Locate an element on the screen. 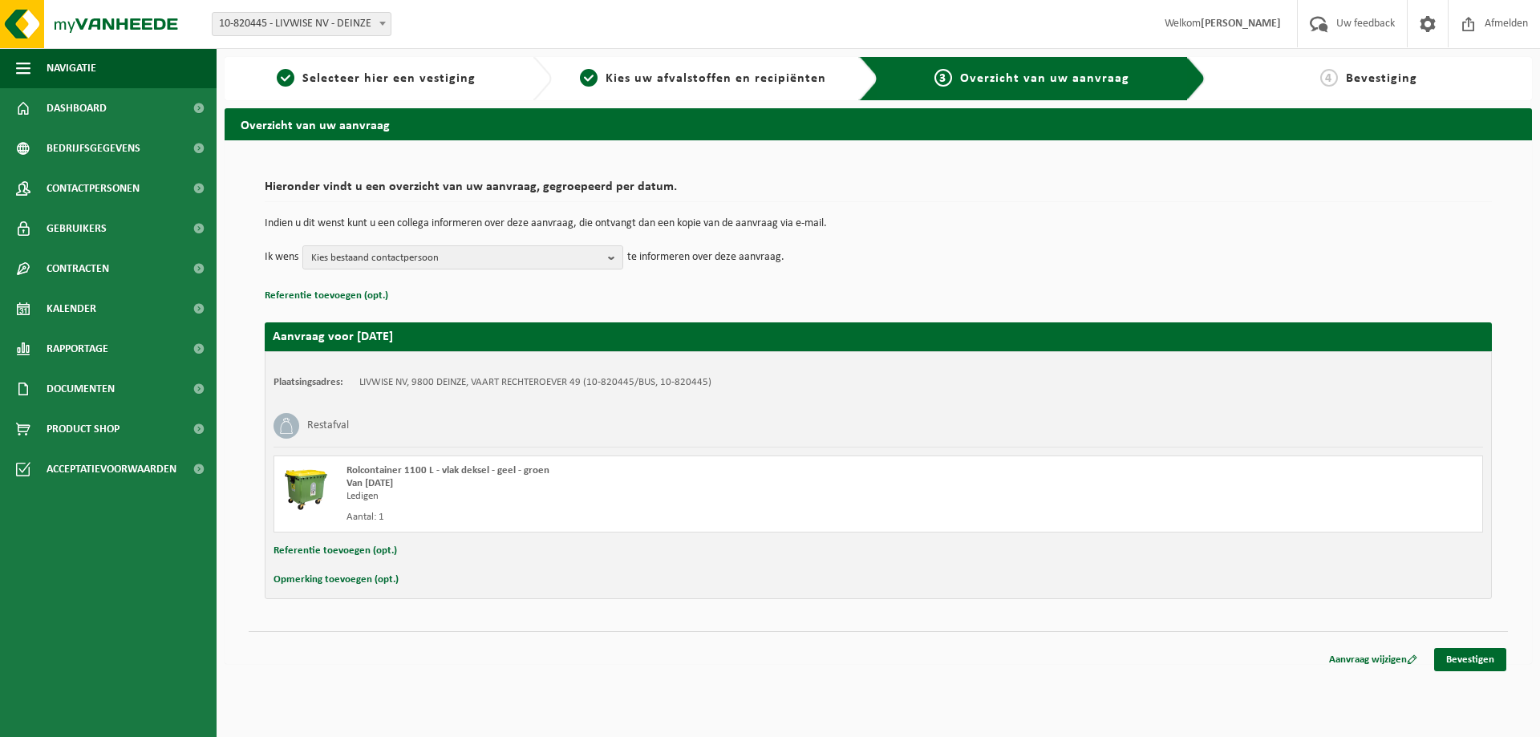  span: Bevestiging is located at coordinates (1381, 79).